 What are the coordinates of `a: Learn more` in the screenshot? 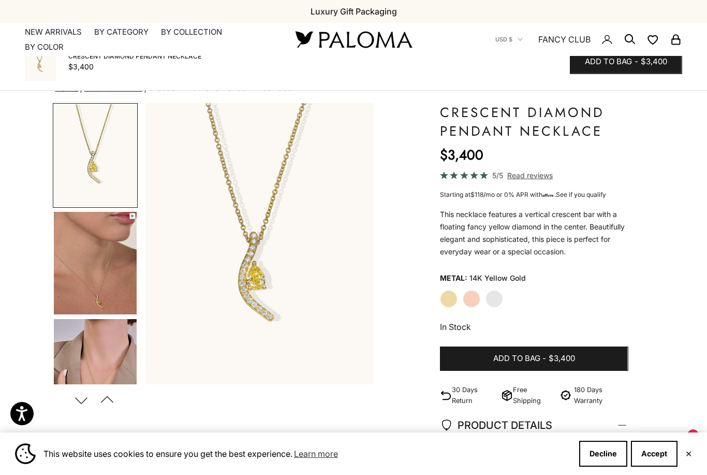 It's located at (316, 454).